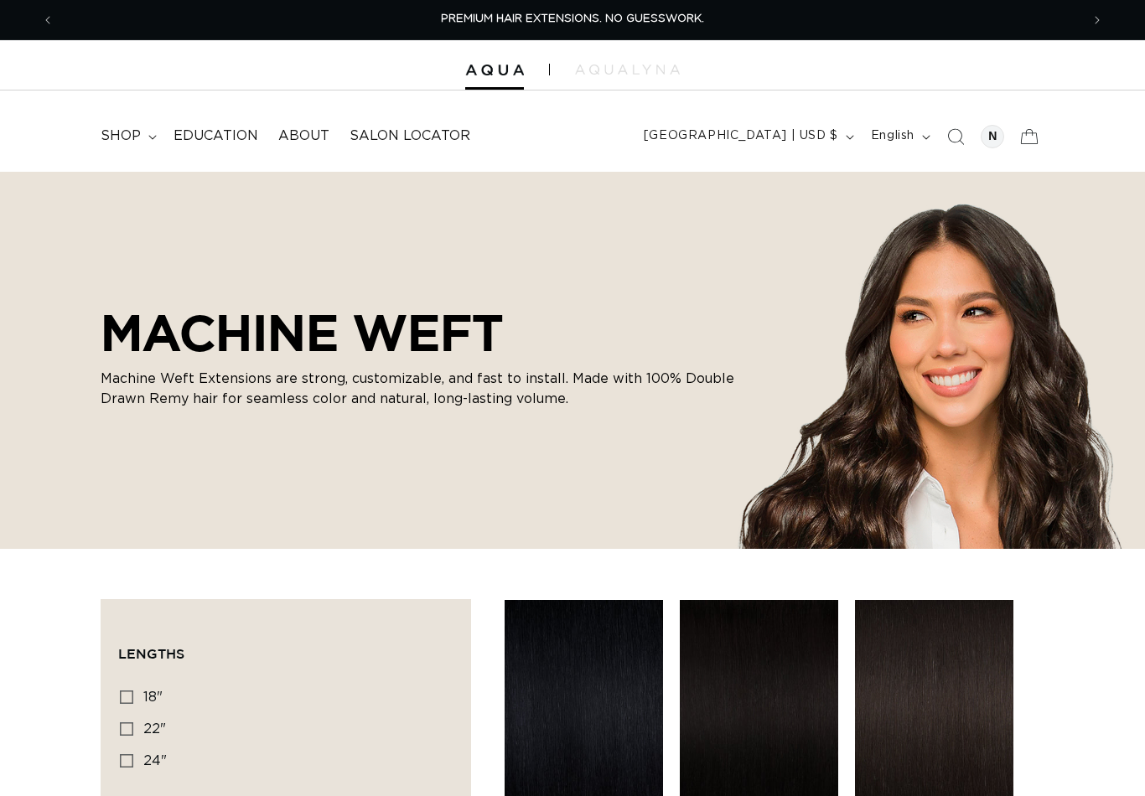 This screenshot has width=1145, height=796. I want to click on span: Education, so click(215, 136).